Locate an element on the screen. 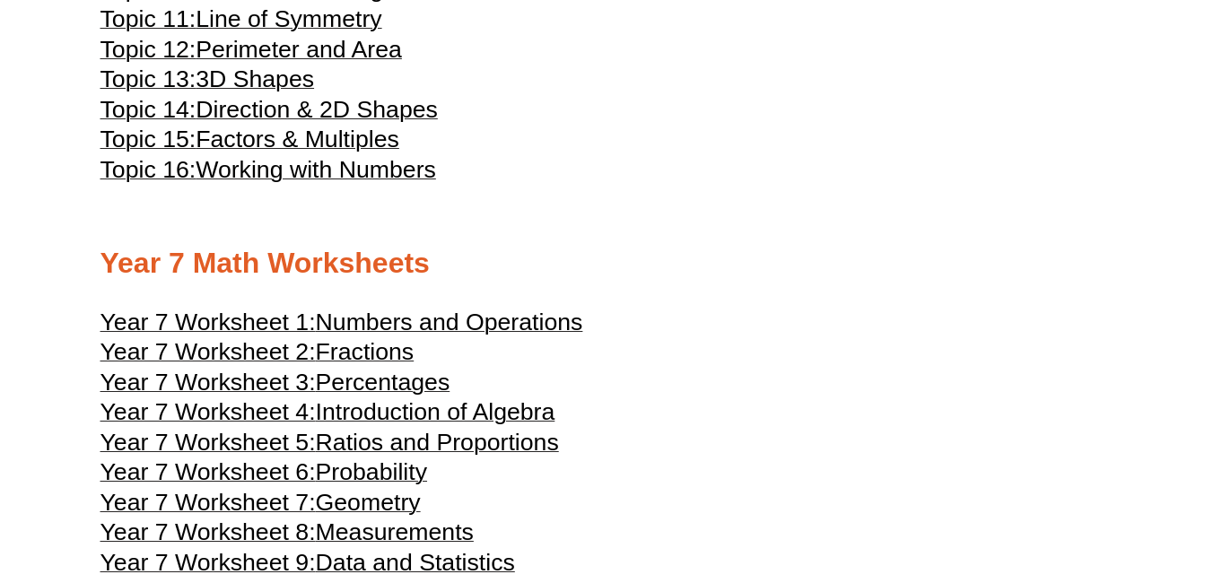 The width and height of the screenshot is (1205, 583). a: Year 7 Worksheet 2:Fractions is located at coordinates (258, 355).